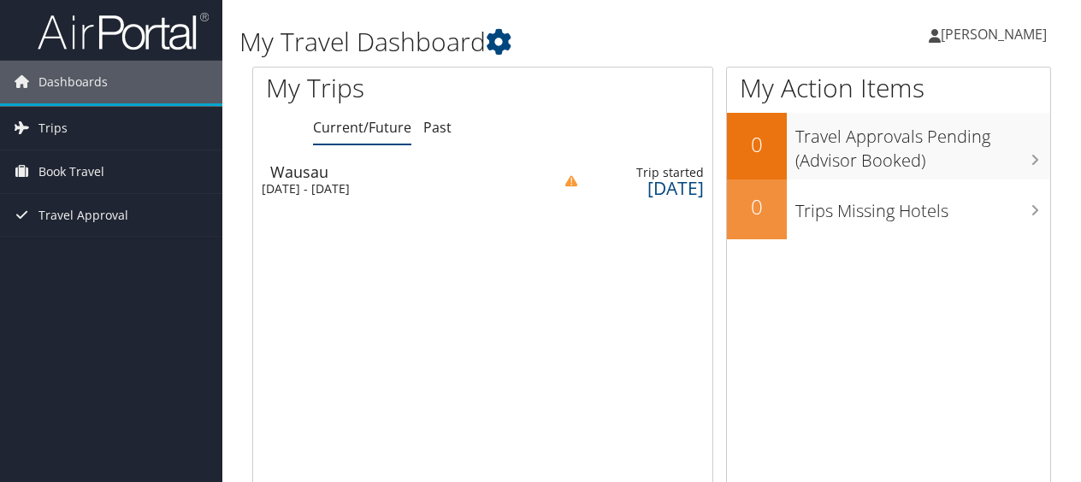 The height and width of the screenshot is (482, 1081). Describe the element at coordinates (71, 172) in the screenshot. I see `span: Book Travel` at that location.